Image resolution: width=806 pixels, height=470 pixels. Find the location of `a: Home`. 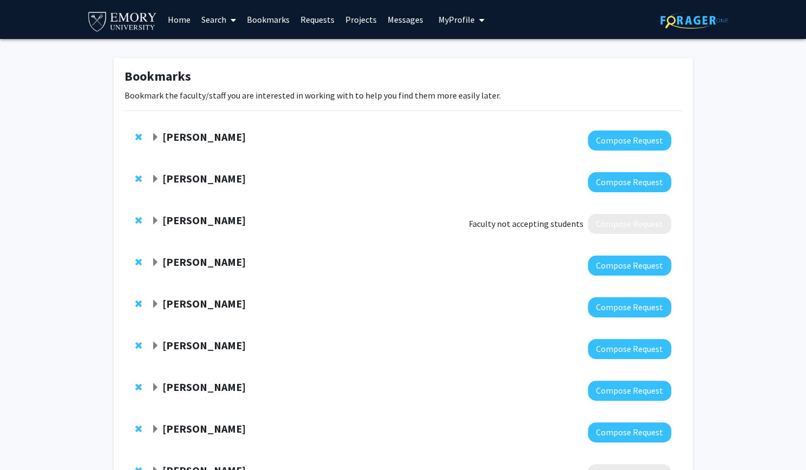

a: Home is located at coordinates (179, 19).